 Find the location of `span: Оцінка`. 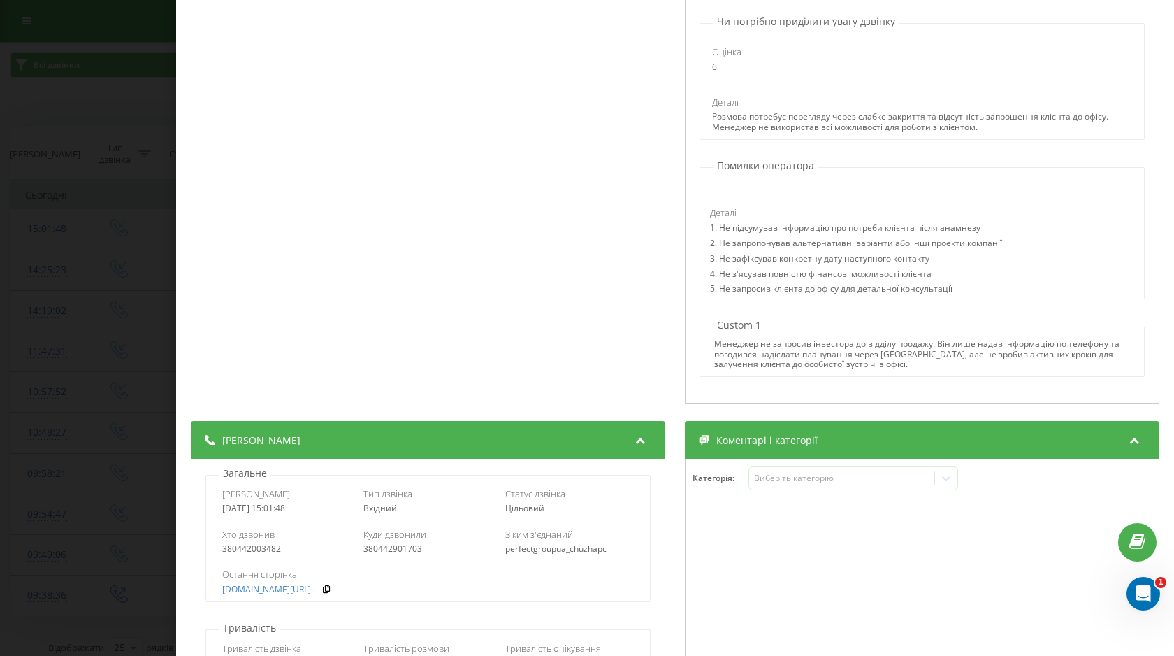

span: Оцінка is located at coordinates (727, 52).